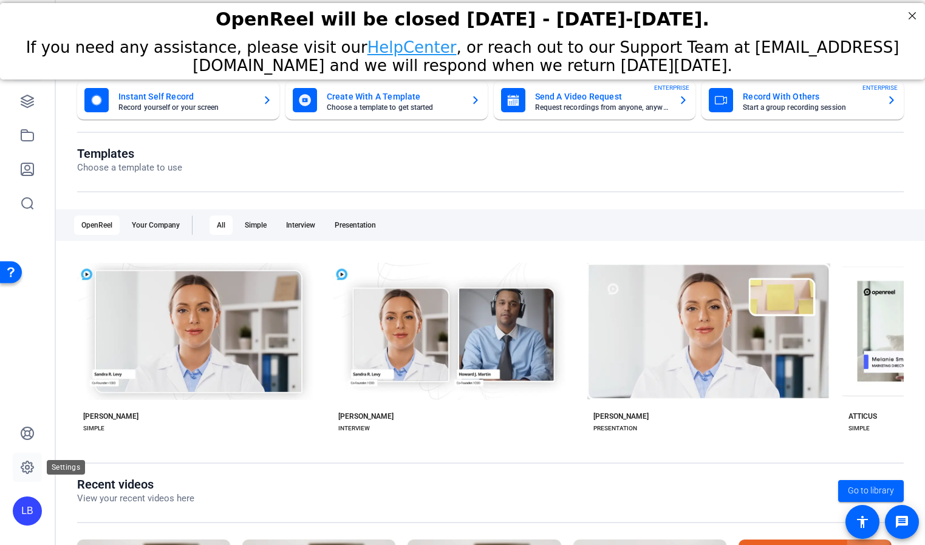 This screenshot has width=925, height=545. Describe the element at coordinates (355, 225) in the screenshot. I see `div: Presentation` at that location.